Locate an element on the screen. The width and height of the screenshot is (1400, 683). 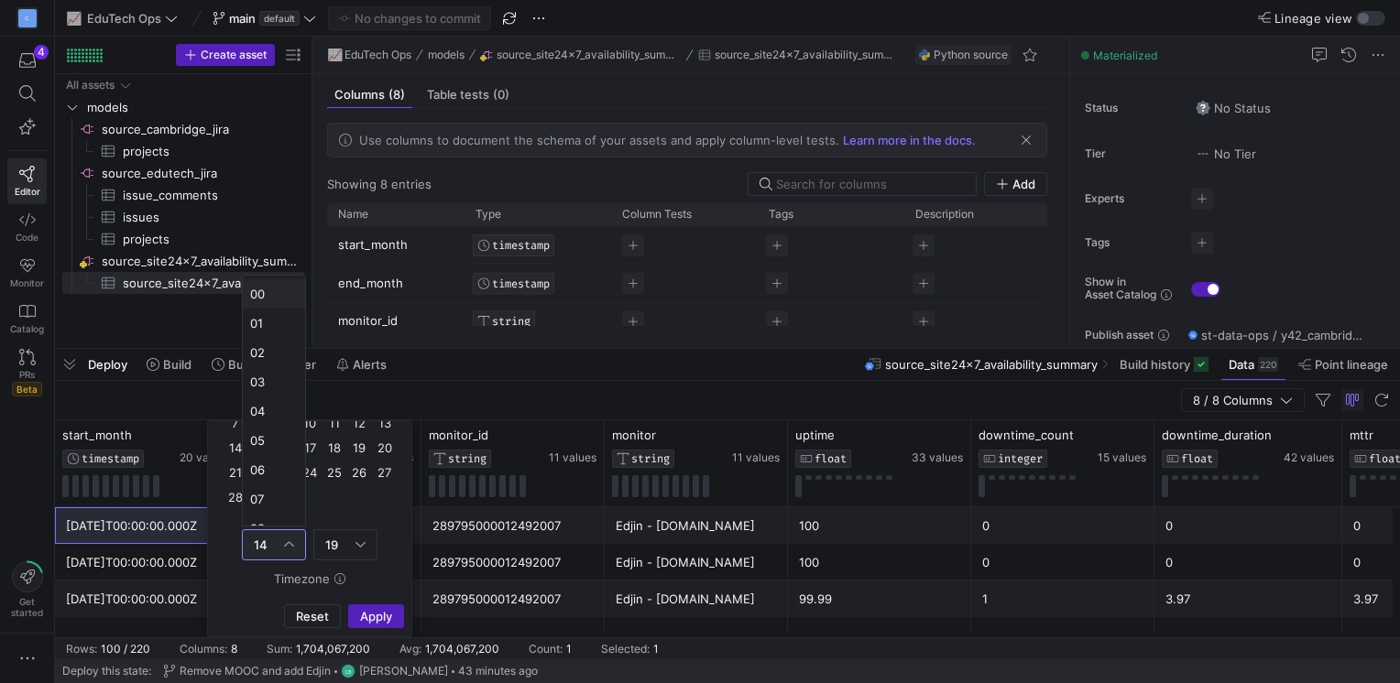
span: 05 is located at coordinates (274, 441).